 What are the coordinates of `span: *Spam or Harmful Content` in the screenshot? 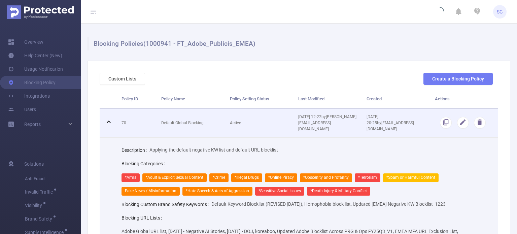 It's located at (411, 178).